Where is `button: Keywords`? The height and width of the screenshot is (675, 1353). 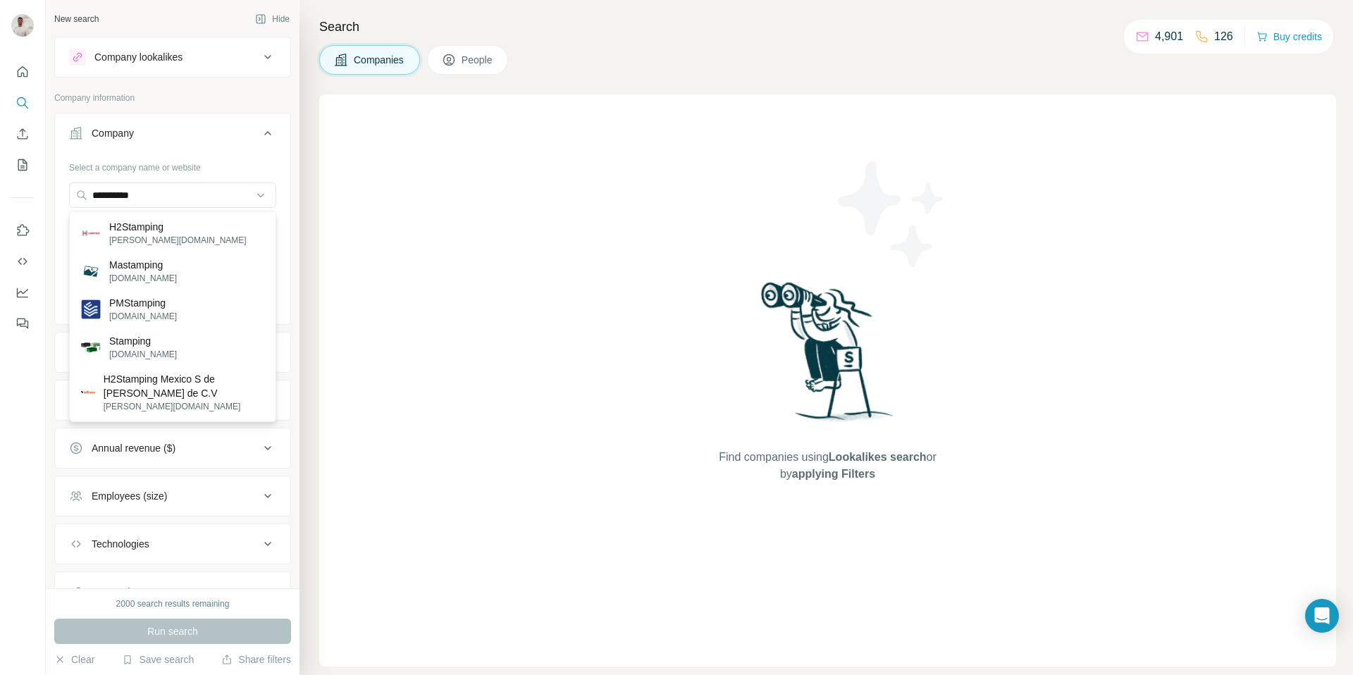 button: Keywords is located at coordinates (173, 592).